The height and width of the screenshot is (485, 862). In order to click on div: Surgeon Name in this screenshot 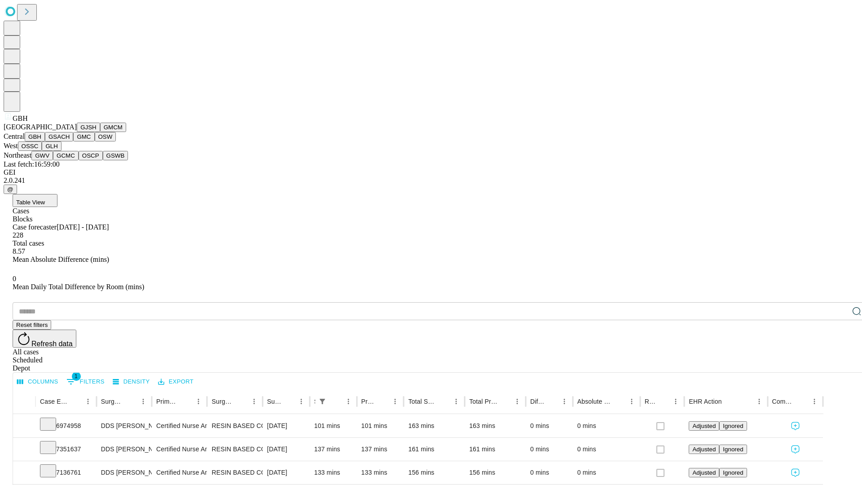, I will do `click(112, 401)`.